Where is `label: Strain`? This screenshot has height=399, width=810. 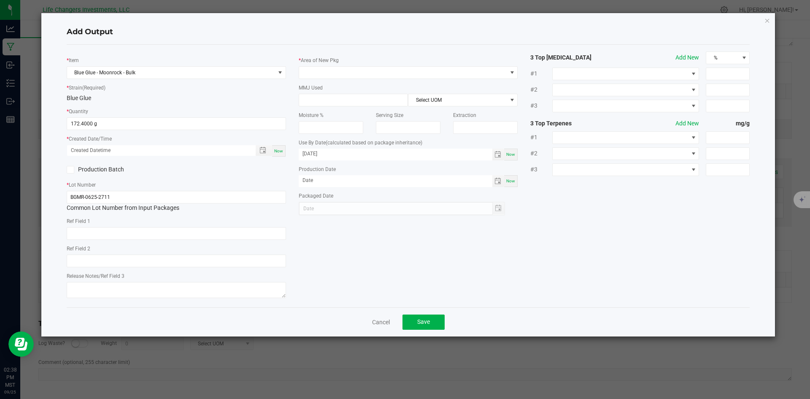 label: Strain is located at coordinates (87, 88).